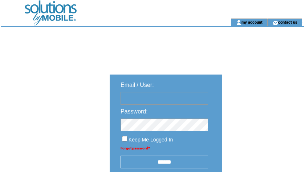 The width and height of the screenshot is (305, 172). What do you see at coordinates (252, 22) in the screenshot?
I see `a: my account` at bounding box center [252, 22].